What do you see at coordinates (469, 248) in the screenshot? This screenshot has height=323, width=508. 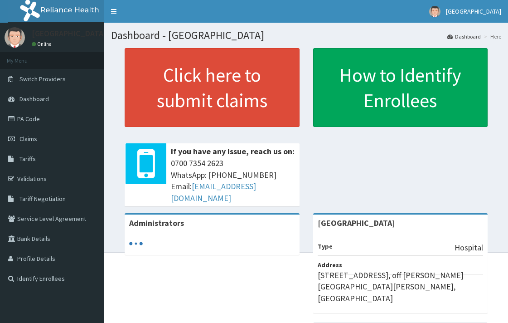 I see `p: Hospital` at bounding box center [469, 248].